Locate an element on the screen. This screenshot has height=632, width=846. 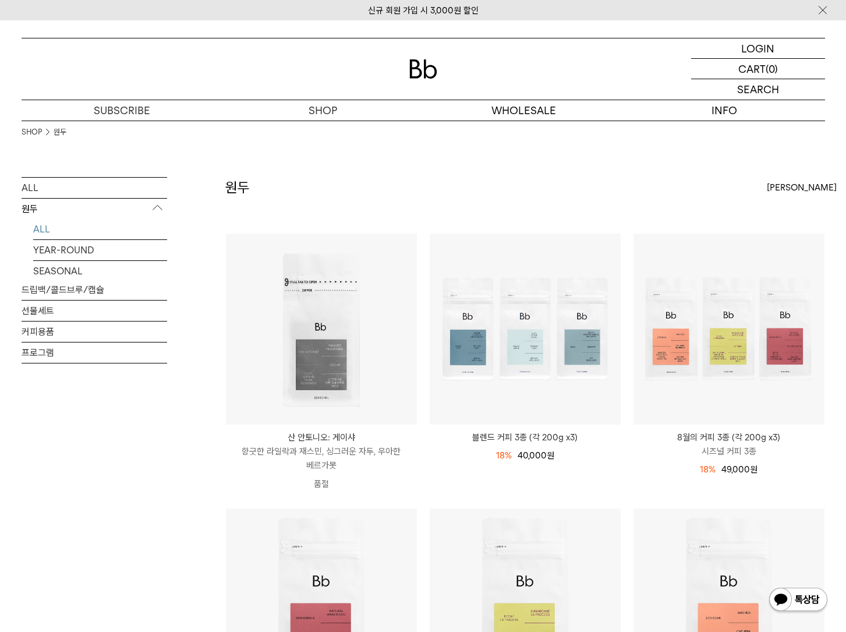
p: INFO is located at coordinates (725, 110).